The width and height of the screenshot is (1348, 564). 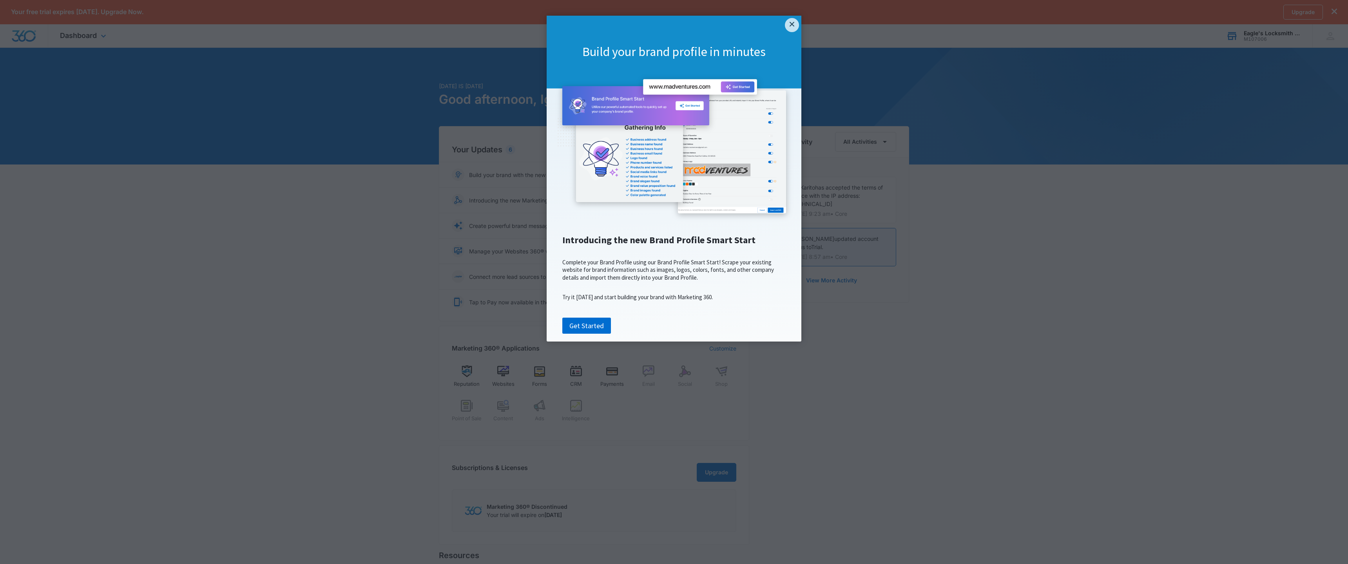 What do you see at coordinates (659, 240) in the screenshot?
I see `span: Introducing the new Brand Profile Smart Start` at bounding box center [659, 240].